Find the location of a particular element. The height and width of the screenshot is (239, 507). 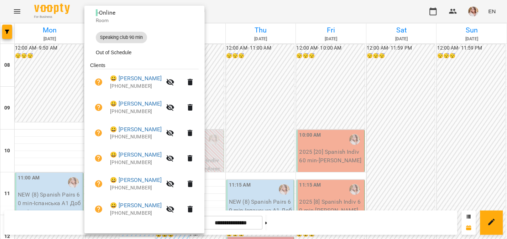

p: Room is located at coordinates (144, 21).